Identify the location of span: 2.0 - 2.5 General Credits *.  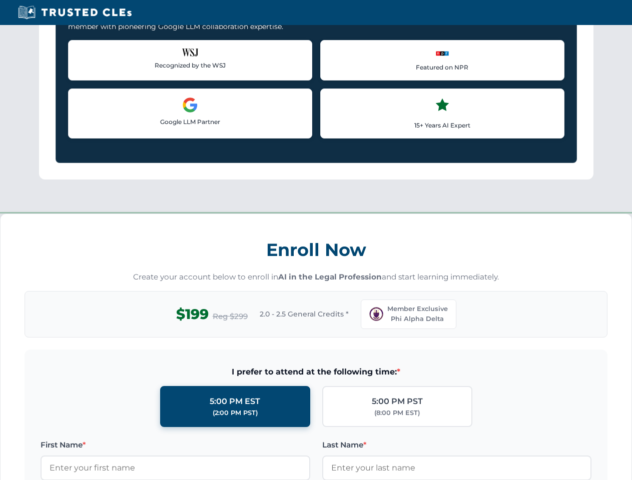
(304, 314).